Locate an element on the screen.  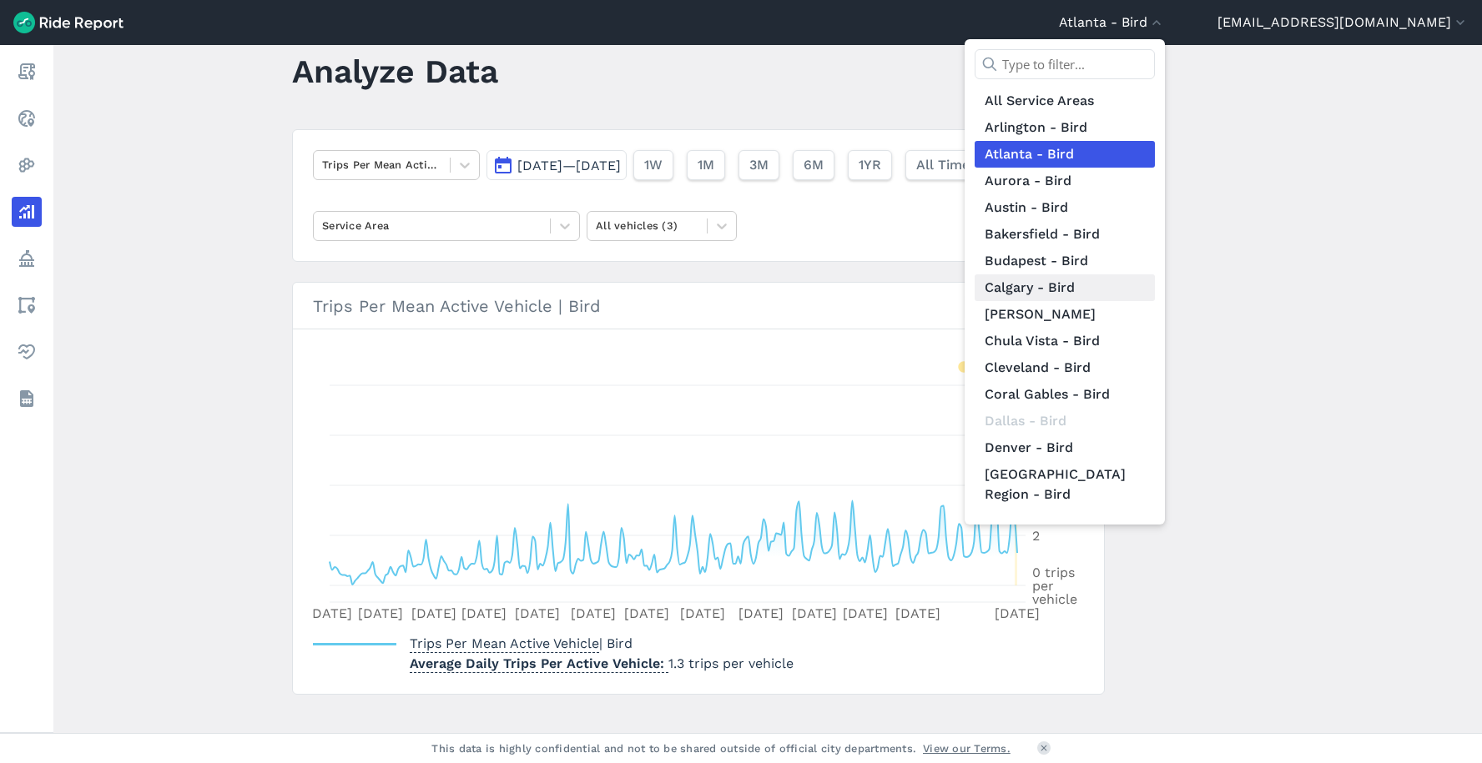
div: Dallas - Bird is located at coordinates (1065, 421).